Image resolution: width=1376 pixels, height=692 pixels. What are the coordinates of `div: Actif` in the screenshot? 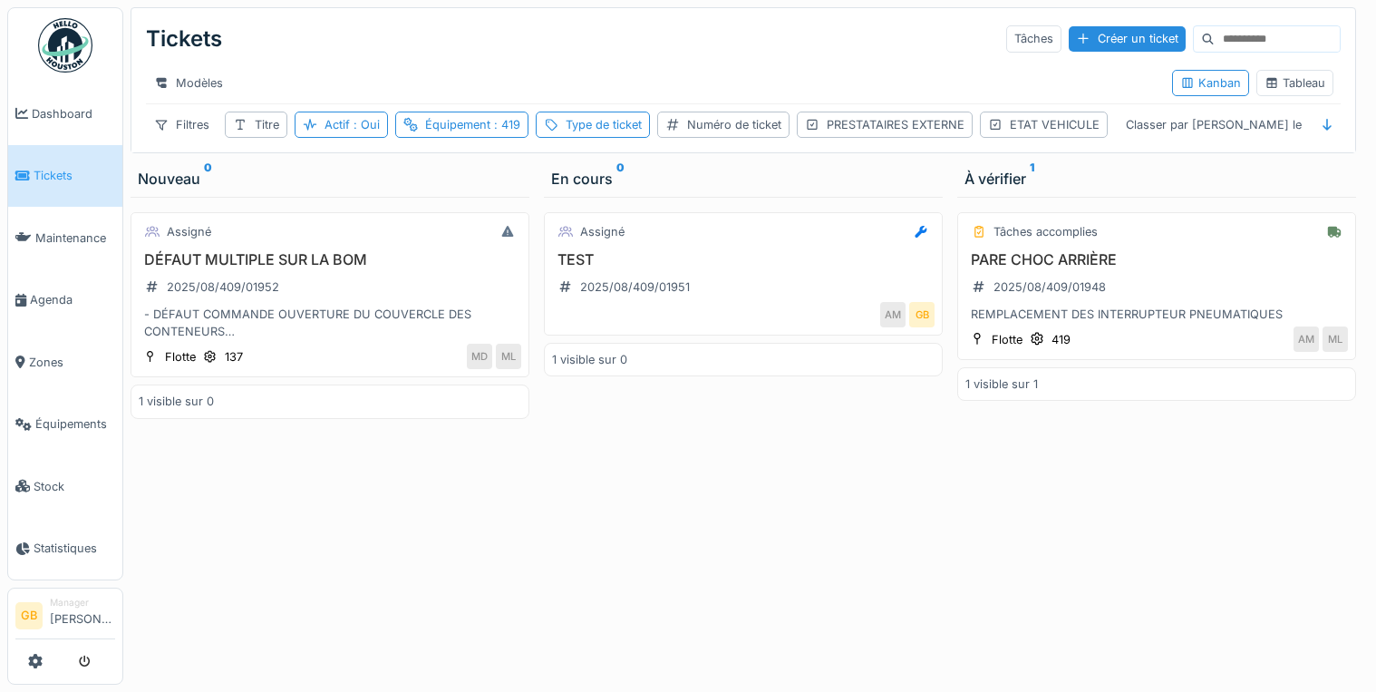 It's located at (352, 124).